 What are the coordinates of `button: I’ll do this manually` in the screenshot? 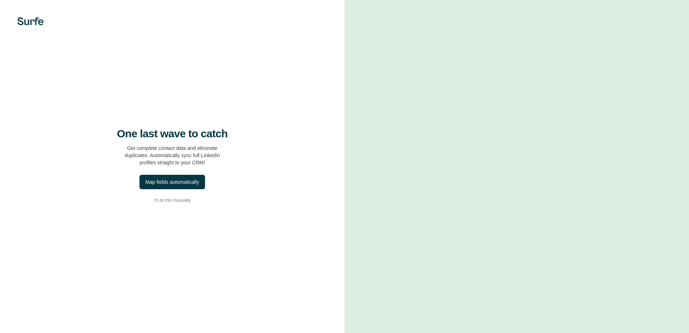 It's located at (172, 200).